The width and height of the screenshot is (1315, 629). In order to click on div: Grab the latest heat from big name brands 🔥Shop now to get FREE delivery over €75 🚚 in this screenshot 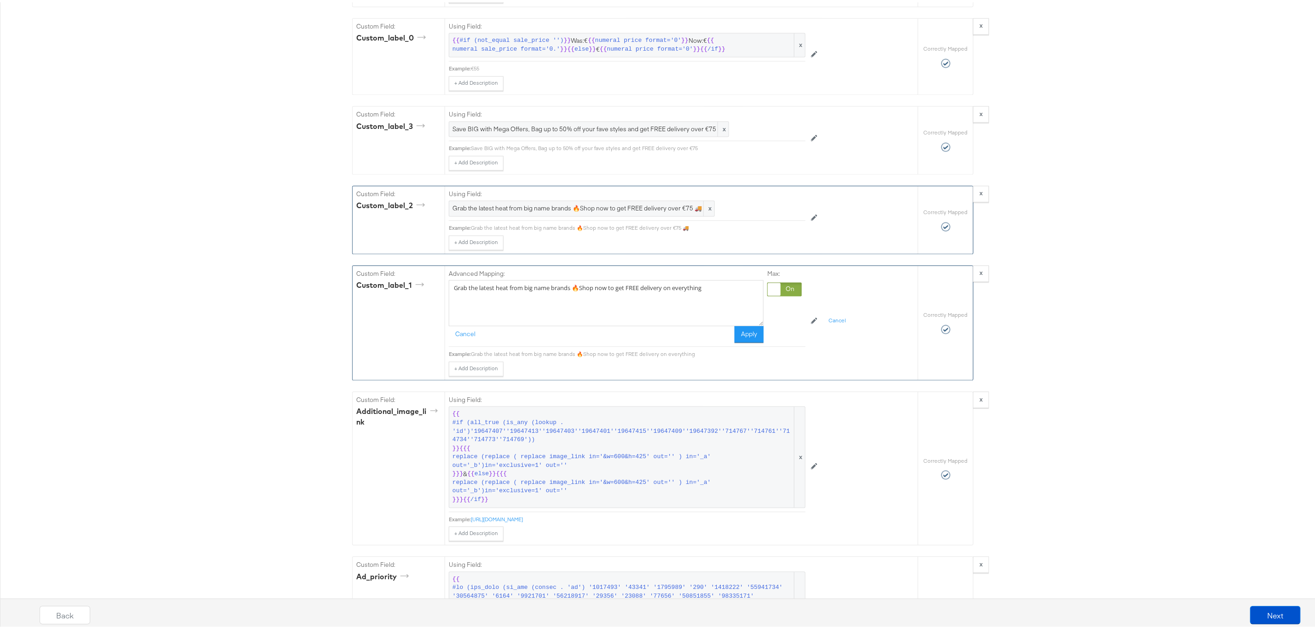, I will do `click(638, 226)`.